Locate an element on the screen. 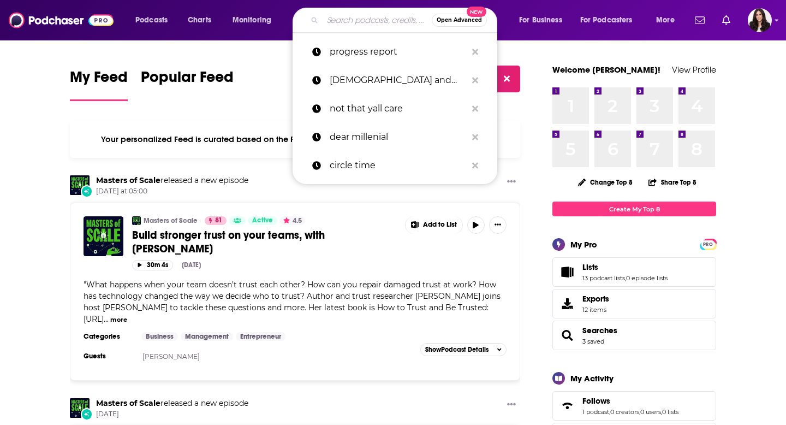 The height and width of the screenshot is (425, 786). a: Entrepreneur is located at coordinates (260, 336).